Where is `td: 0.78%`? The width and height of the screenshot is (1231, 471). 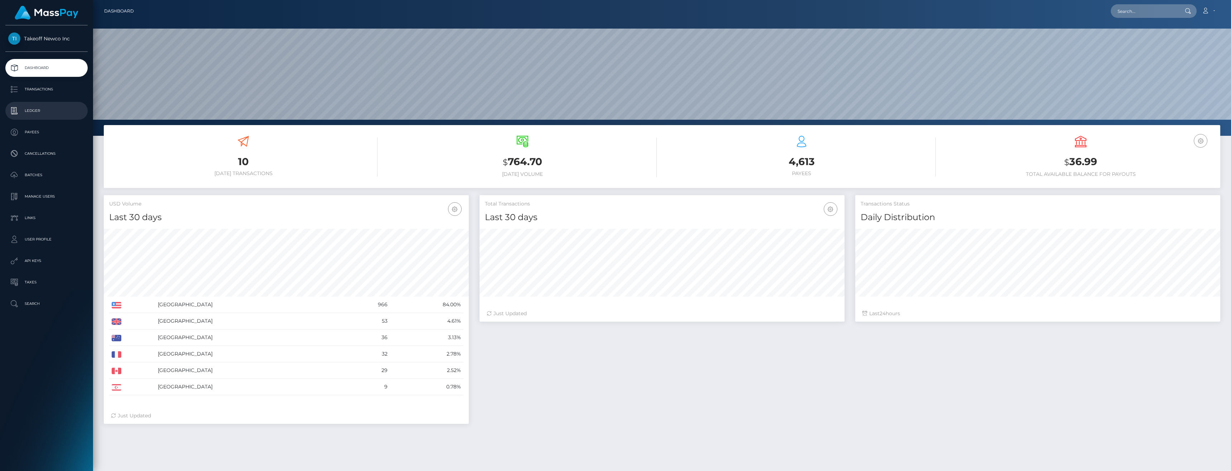 td: 0.78% is located at coordinates (426, 387).